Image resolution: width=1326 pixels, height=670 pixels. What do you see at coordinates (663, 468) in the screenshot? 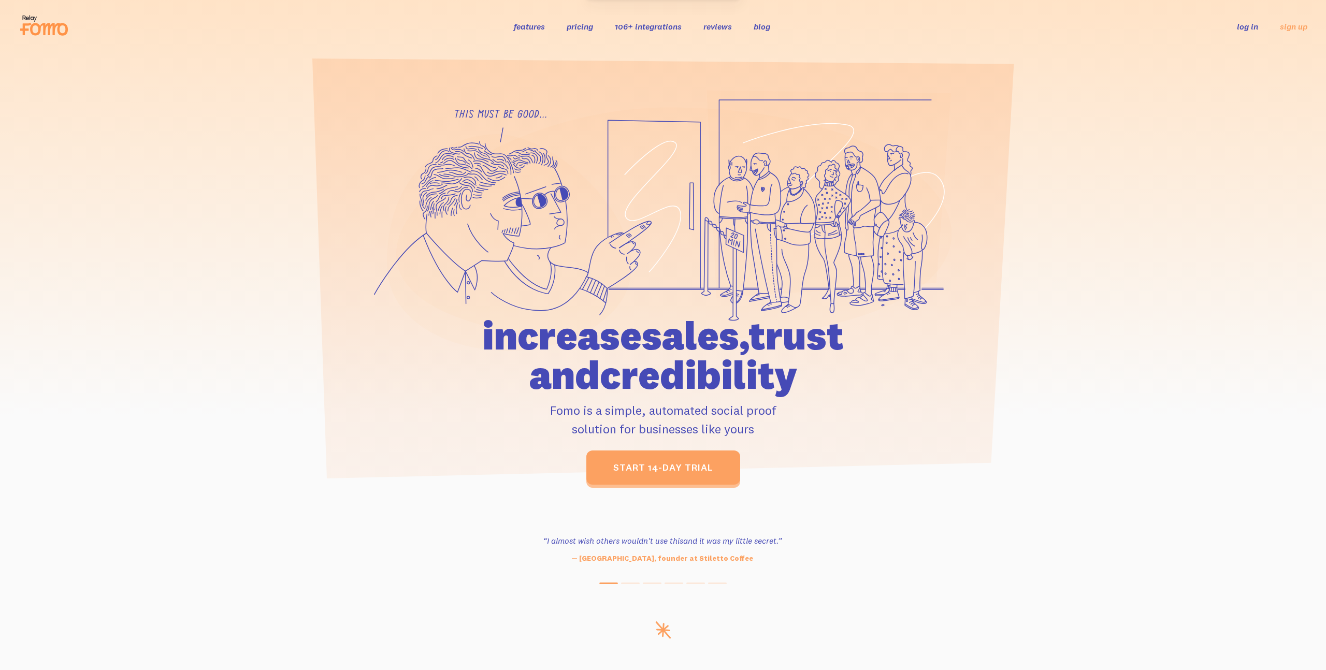
I see `a: start 14-day trial` at bounding box center [663, 468].